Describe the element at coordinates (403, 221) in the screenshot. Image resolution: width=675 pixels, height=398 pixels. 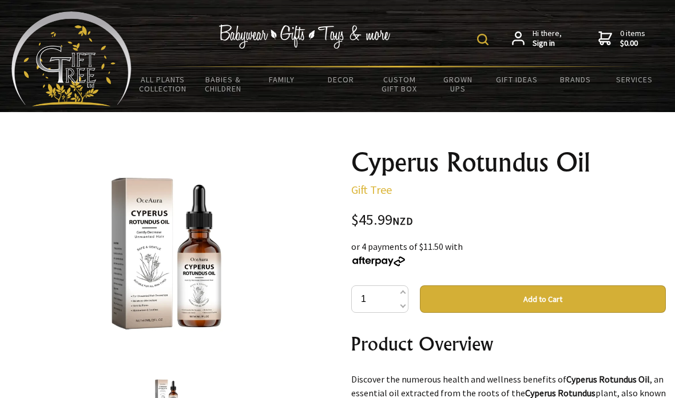
I see `span: NZD` at that location.